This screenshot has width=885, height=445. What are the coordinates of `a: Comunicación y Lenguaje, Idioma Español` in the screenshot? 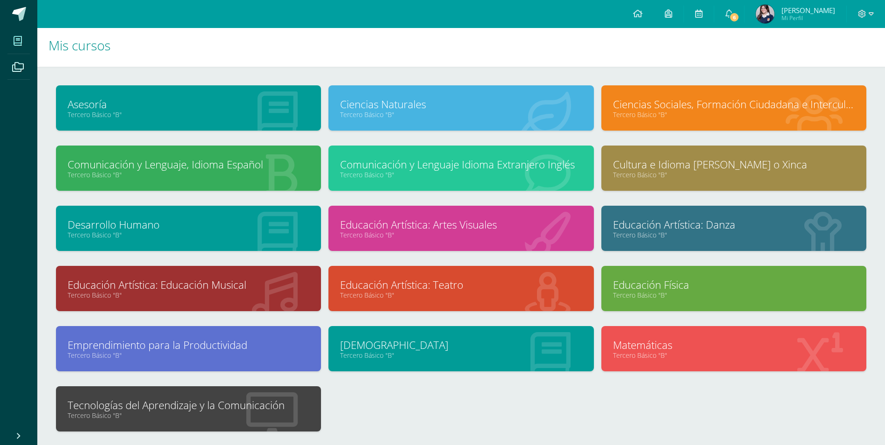 It's located at (189, 164).